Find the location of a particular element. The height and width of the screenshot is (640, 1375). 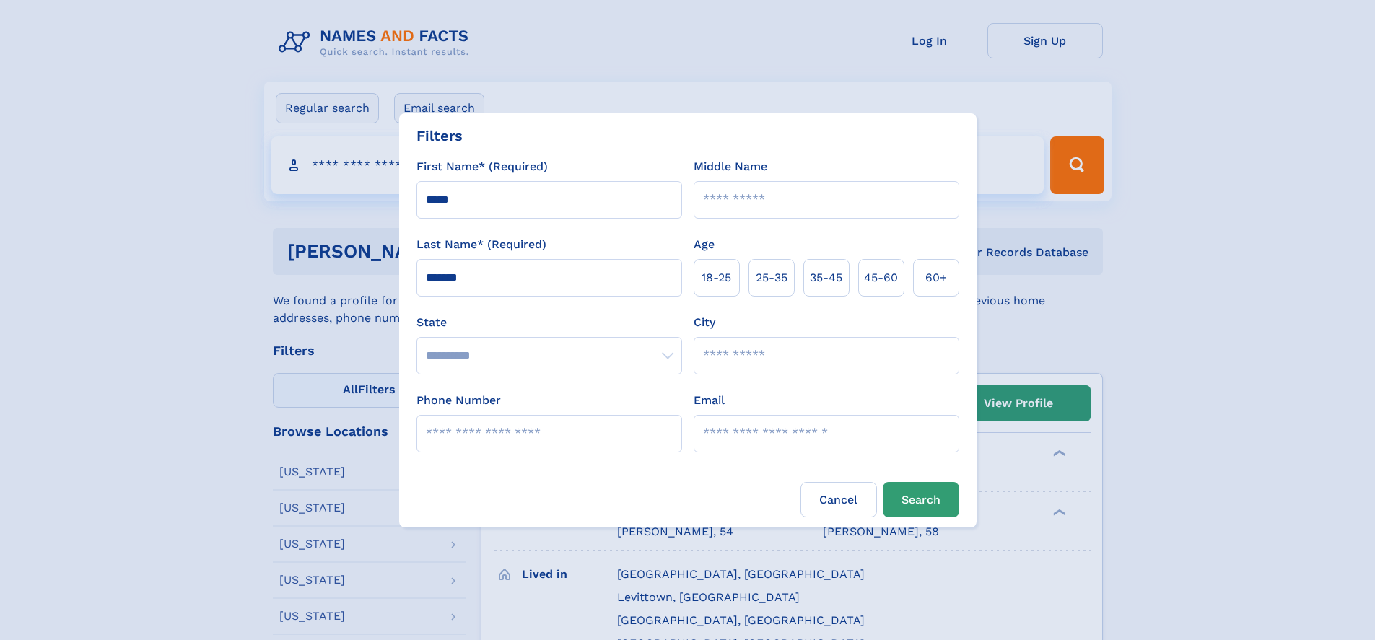

span: 35‑45 is located at coordinates (826, 278).